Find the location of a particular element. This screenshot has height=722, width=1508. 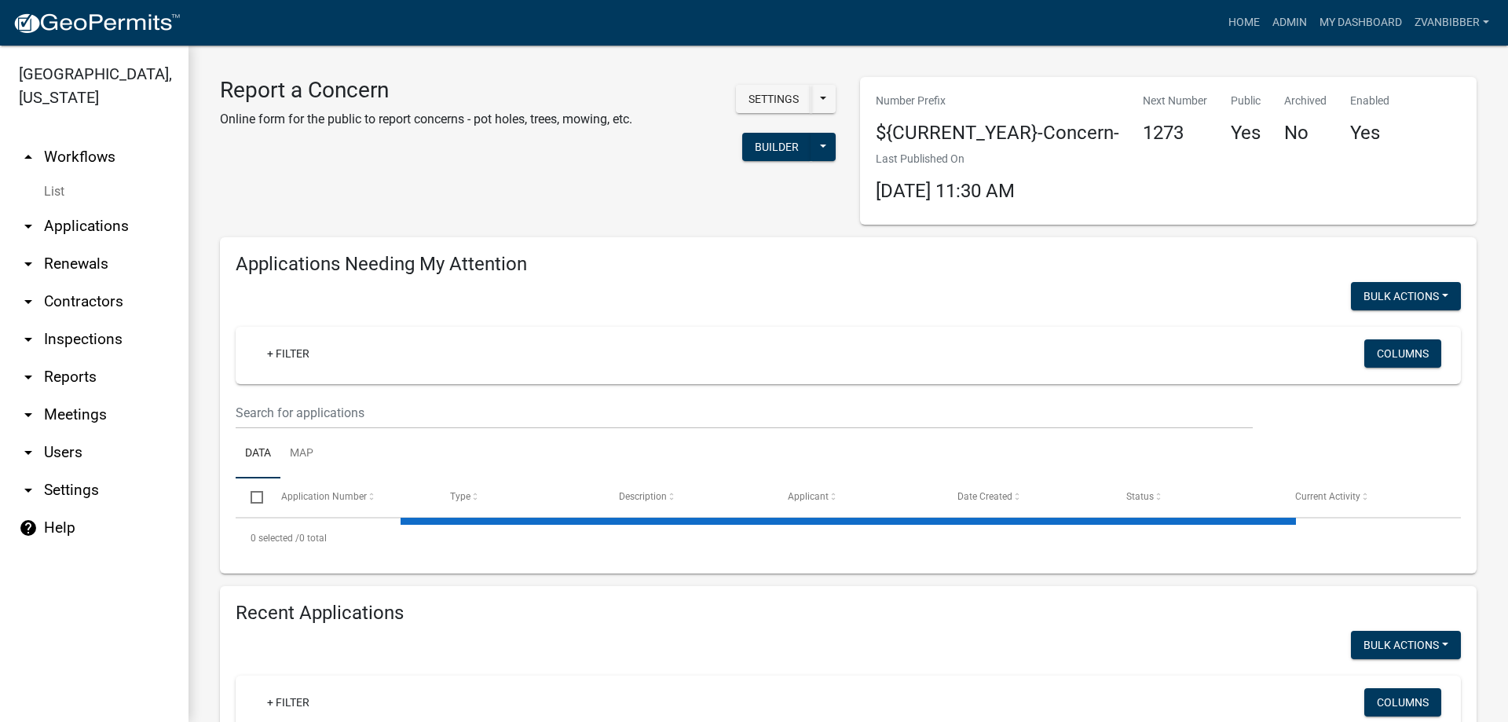

span: Type is located at coordinates (460, 496).